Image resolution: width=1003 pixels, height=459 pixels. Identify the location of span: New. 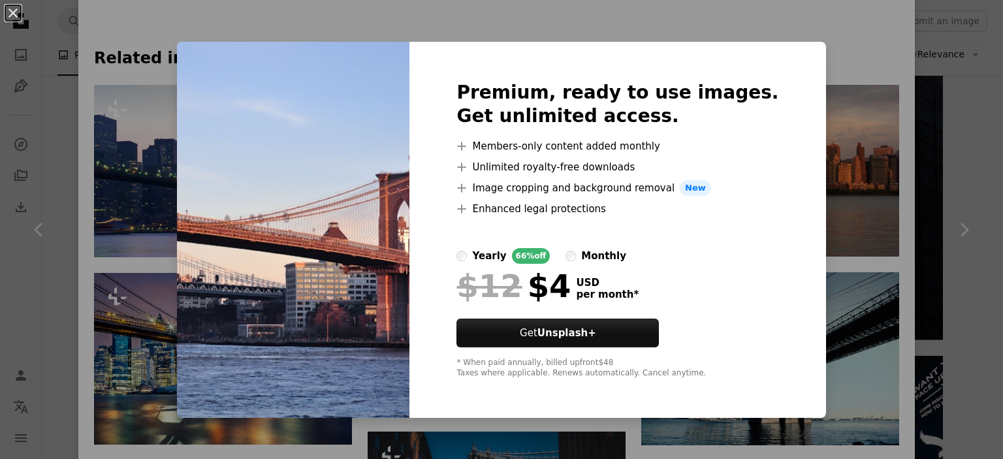
(696, 188).